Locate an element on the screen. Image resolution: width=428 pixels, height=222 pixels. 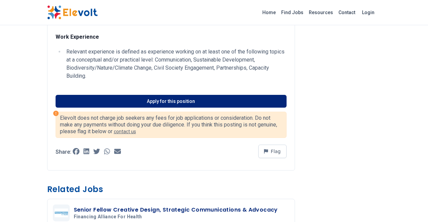
strong: Work Experience is located at coordinates (77, 37).